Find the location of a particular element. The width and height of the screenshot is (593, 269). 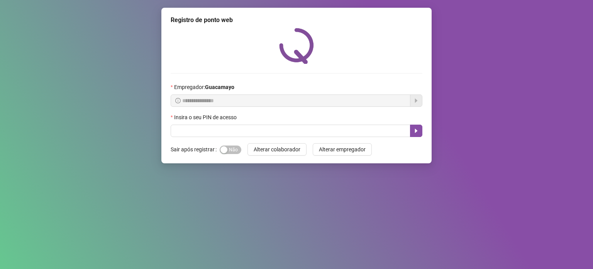

button: Alterar colaborador is located at coordinates (277, 149).